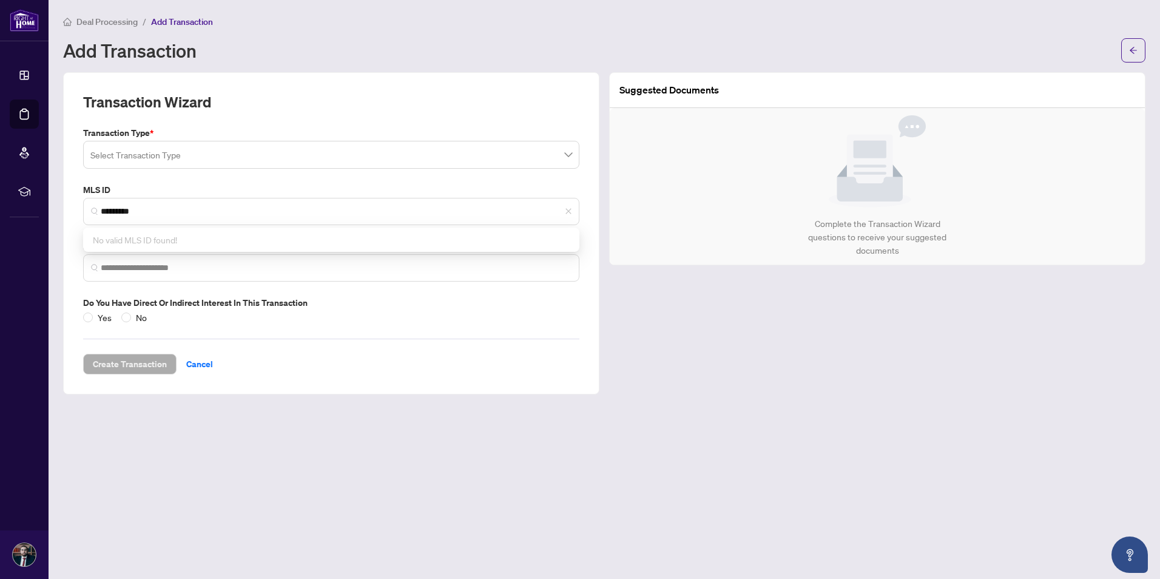  Describe the element at coordinates (331, 190) in the screenshot. I see `label: MLS ID` at that location.